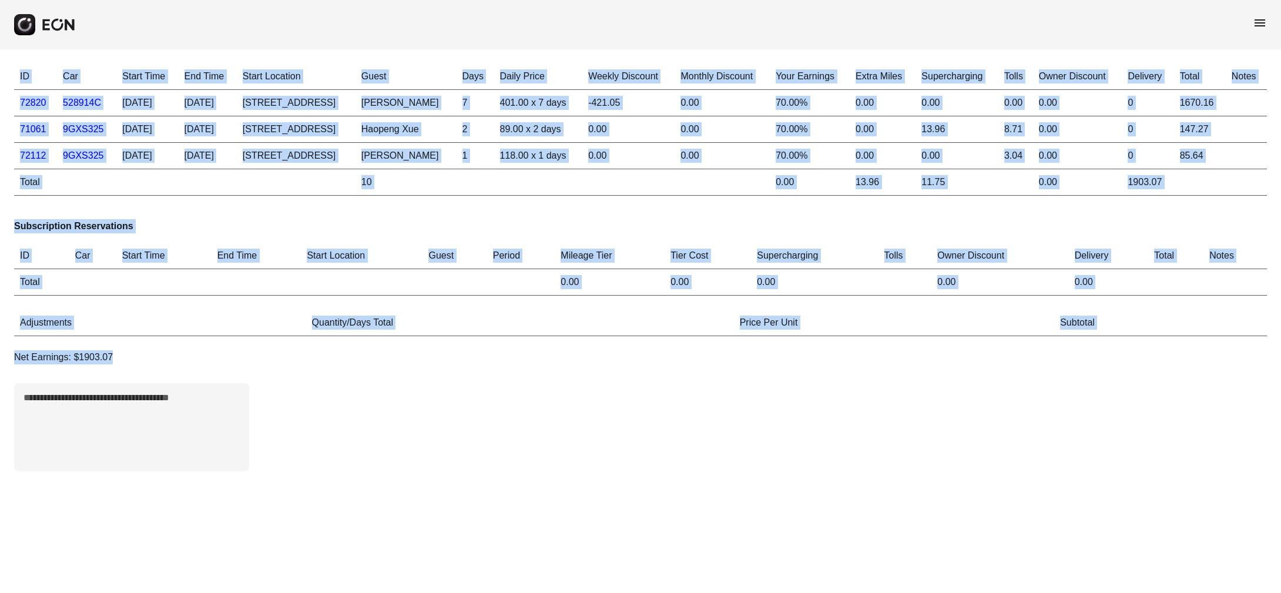  What do you see at coordinates (1015, 129) in the screenshot?
I see `td: 8.71` at bounding box center [1015, 129].